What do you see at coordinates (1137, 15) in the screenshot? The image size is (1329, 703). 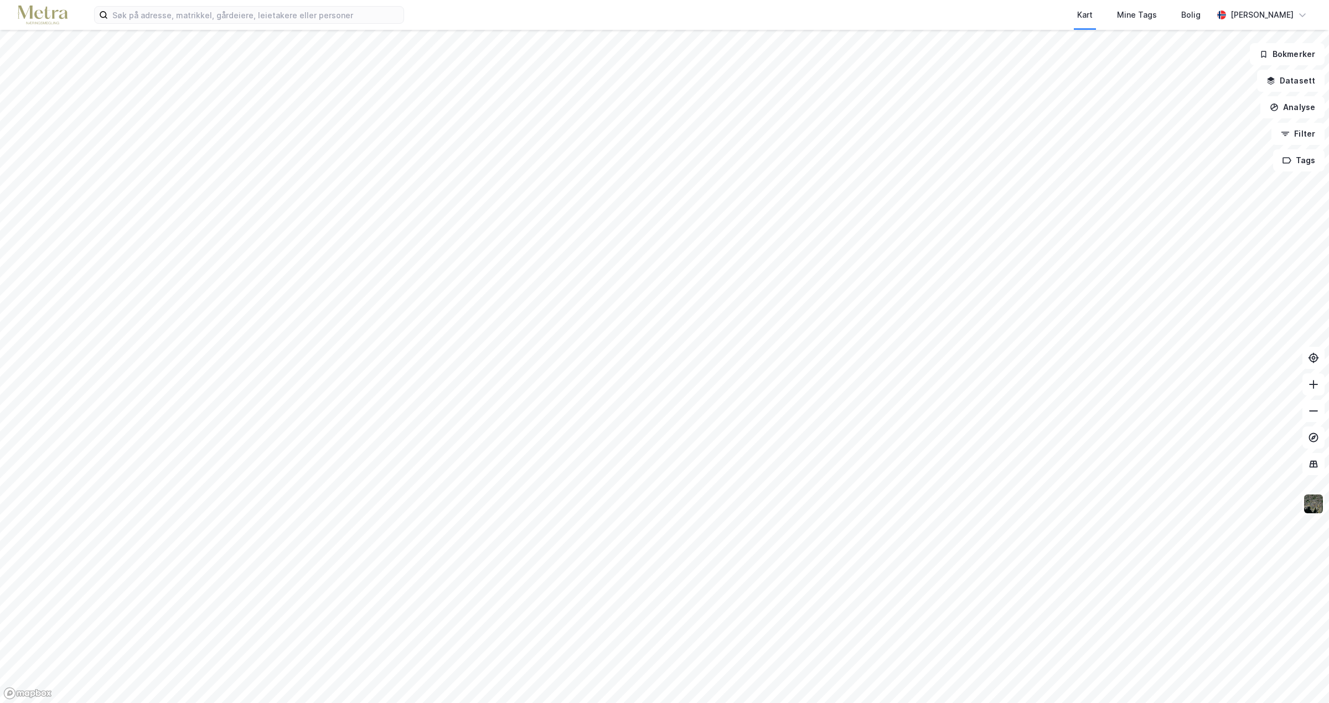 I see `div: Mine Tags` at bounding box center [1137, 15].